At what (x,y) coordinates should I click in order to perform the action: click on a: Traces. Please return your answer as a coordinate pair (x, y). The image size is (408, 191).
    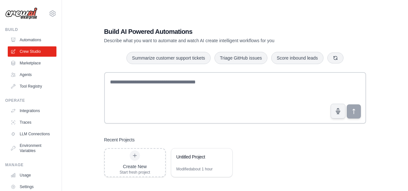
    Looking at the image, I should click on (32, 123).